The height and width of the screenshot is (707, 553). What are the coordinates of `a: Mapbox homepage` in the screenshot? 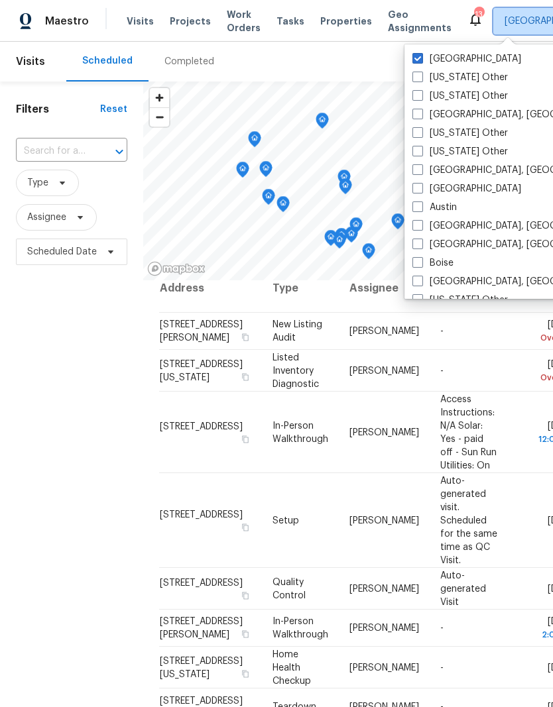 It's located at (176, 268).